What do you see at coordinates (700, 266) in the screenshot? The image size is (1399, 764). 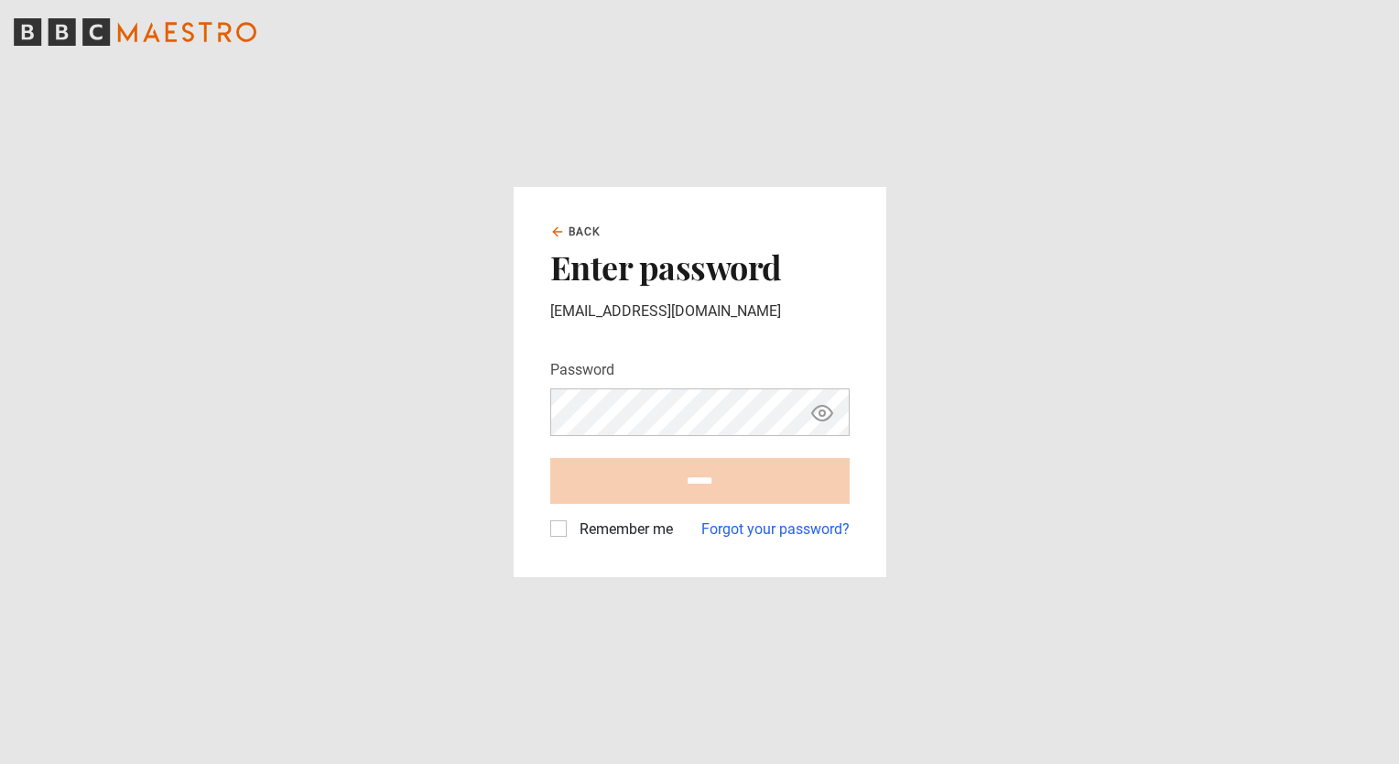 I see `h2: Enter password` at bounding box center [700, 266].